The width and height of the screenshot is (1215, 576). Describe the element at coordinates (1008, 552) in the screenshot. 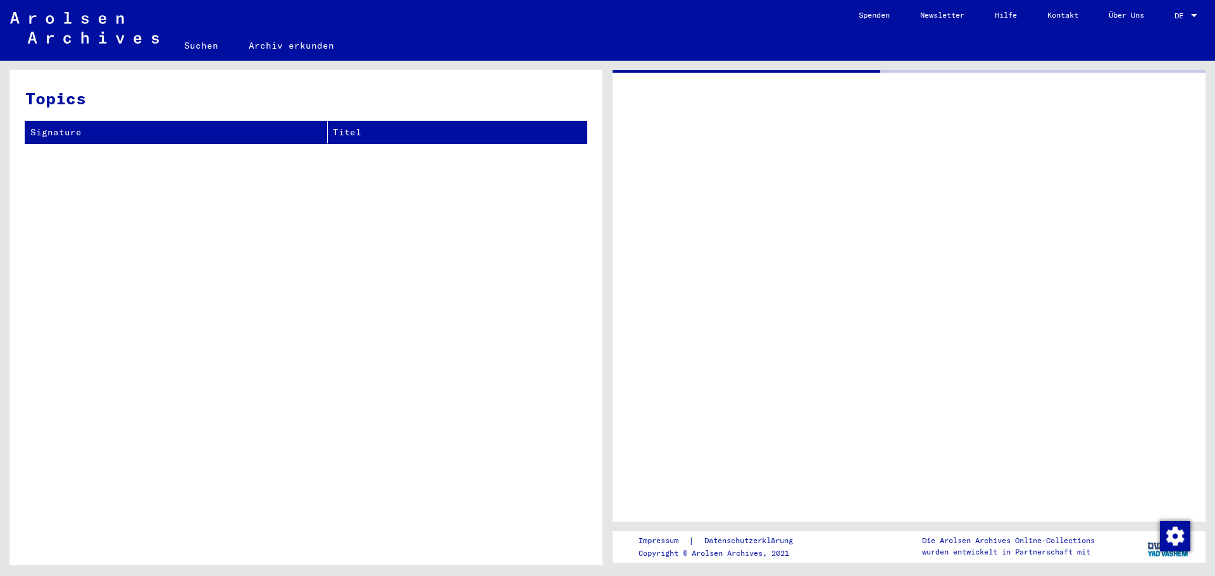

I see `p: wurden entwickelt in Partnerschaft mit` at that location.